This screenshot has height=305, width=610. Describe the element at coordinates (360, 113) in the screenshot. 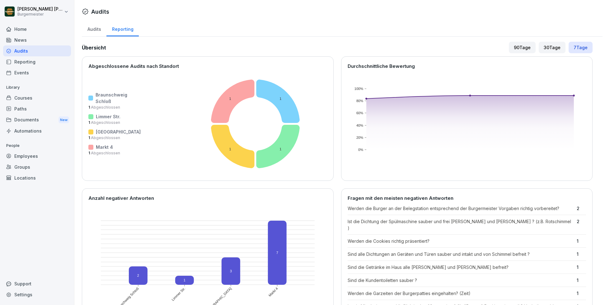

I see `text: 60%` at that location.